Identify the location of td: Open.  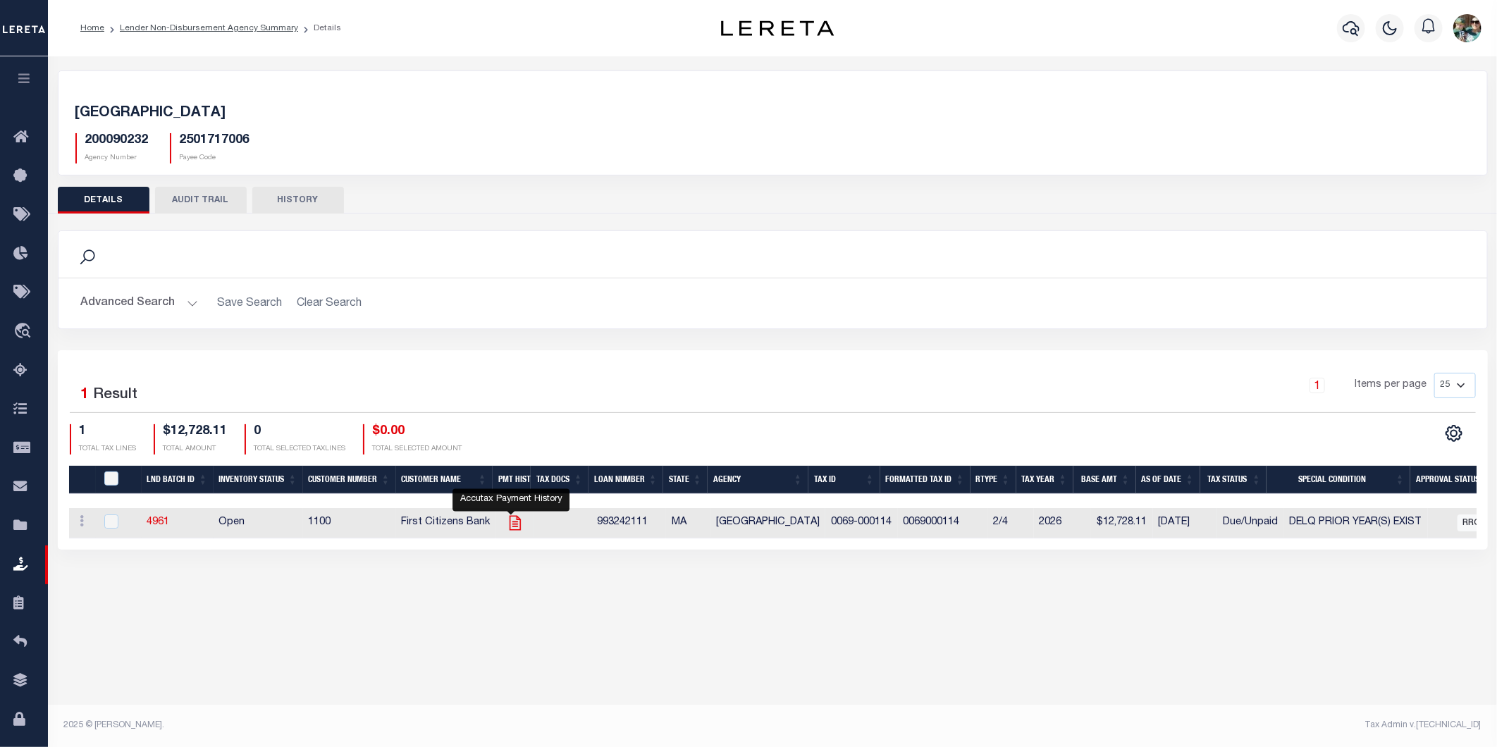
(258, 523).